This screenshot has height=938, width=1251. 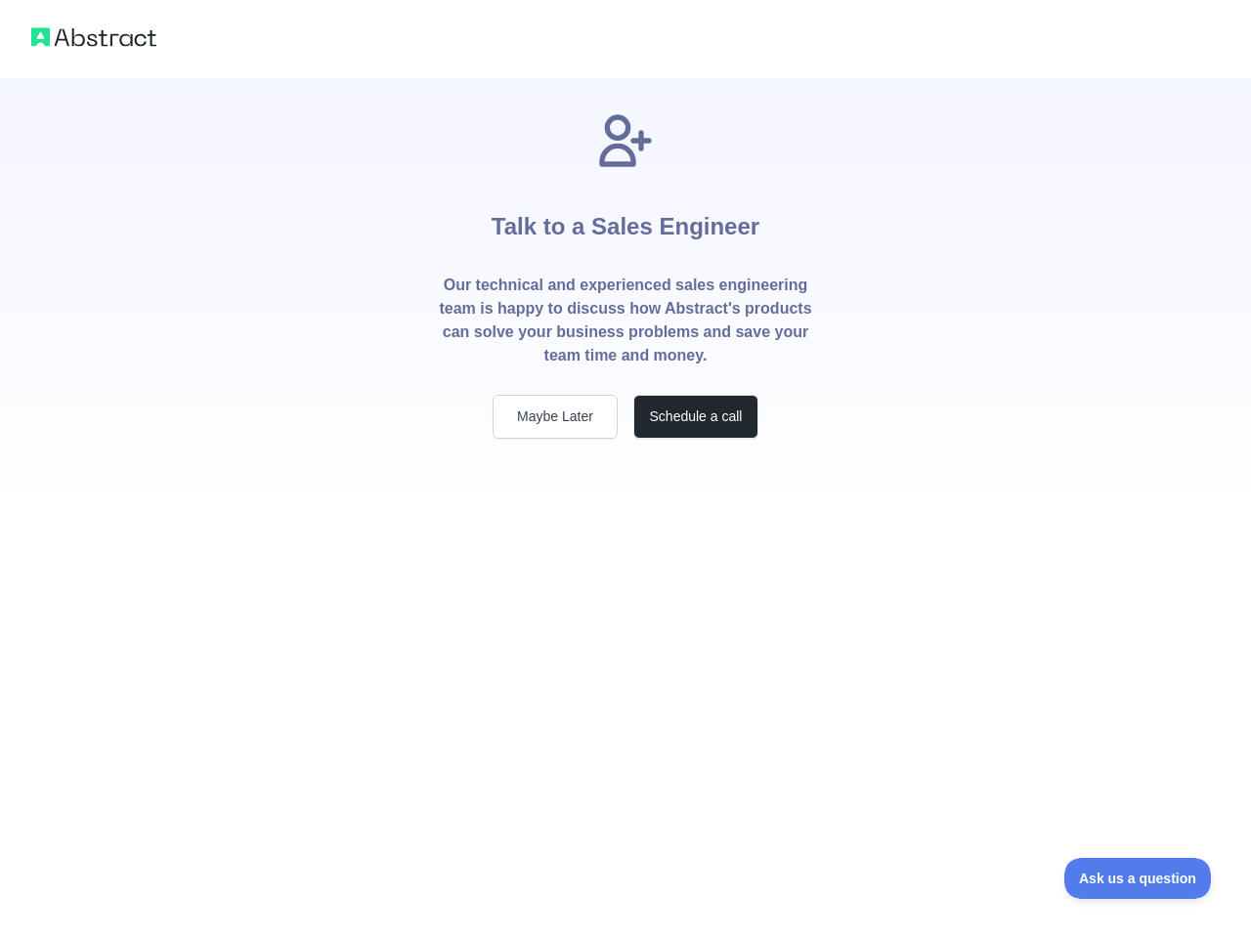 What do you see at coordinates (625, 223) in the screenshot?
I see `h1: Talk to a Sales Engineer` at bounding box center [625, 223].